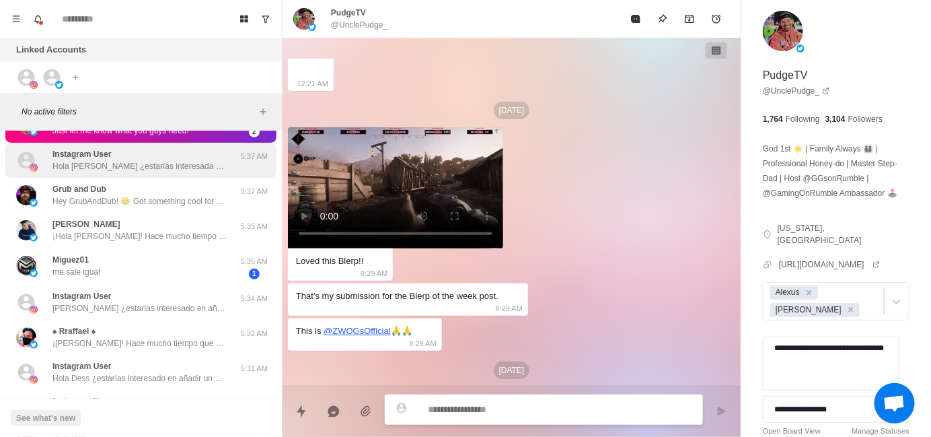  Describe the element at coordinates (836, 171) in the screenshot. I see `p: God 1st ☀️ | Family Always 👨‍👩‍👧‍👦 | Professional Honey-do | Master Step-Dad | Host @GGsonRumble ...` at that location.